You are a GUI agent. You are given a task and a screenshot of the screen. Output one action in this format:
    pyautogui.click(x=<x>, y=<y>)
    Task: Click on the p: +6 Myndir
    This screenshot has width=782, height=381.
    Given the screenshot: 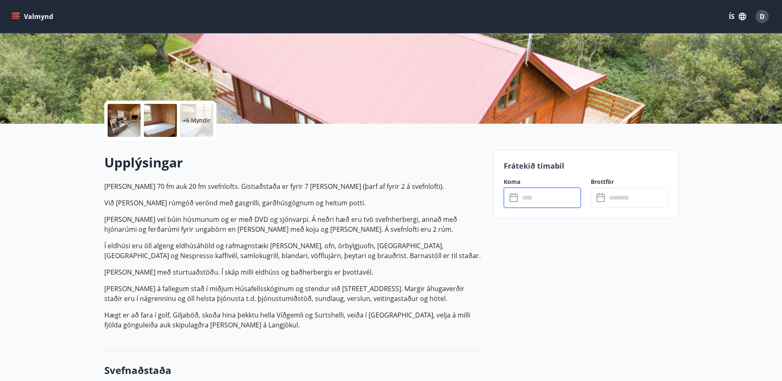 What is the action you would take?
    pyautogui.click(x=197, y=120)
    